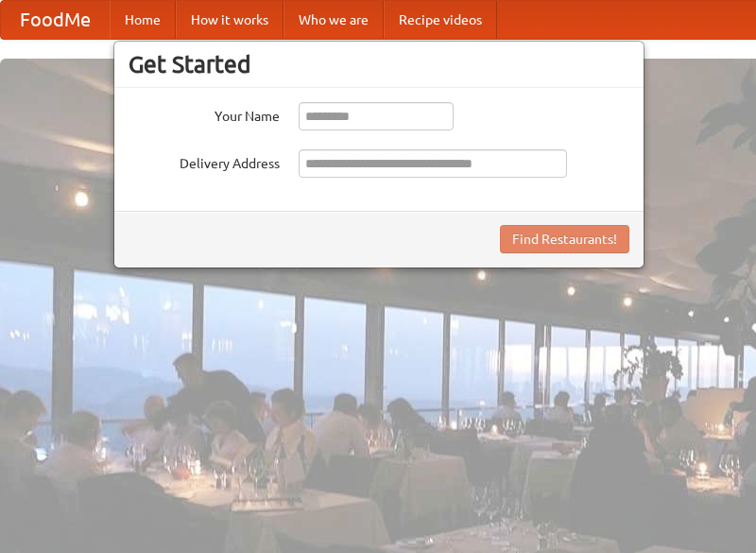 This screenshot has width=756, height=553. Describe the element at coordinates (334, 20) in the screenshot. I see `a: Who we are` at that location.